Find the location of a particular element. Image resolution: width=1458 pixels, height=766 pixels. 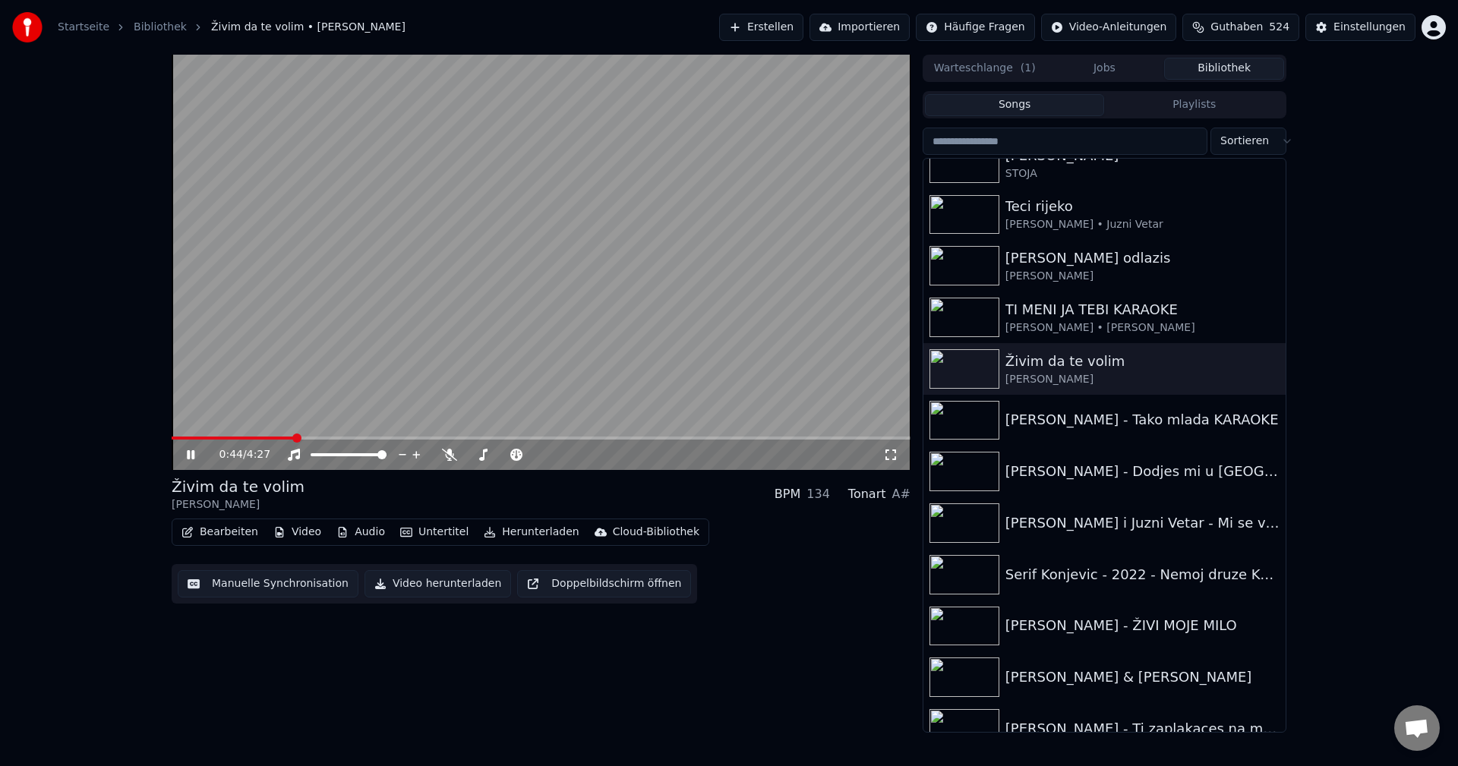

button: Erstellen is located at coordinates (761, 27).